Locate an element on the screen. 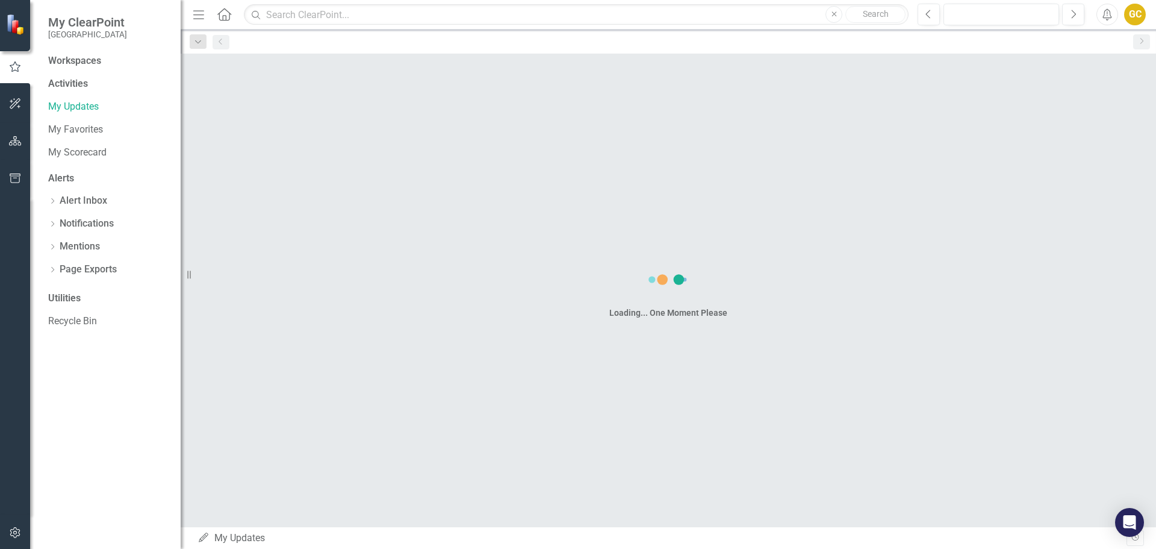 The image size is (1156, 549). a: My Updates is located at coordinates (108, 107).